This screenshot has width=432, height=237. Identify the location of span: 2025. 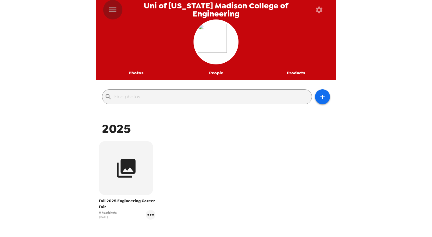
(116, 129).